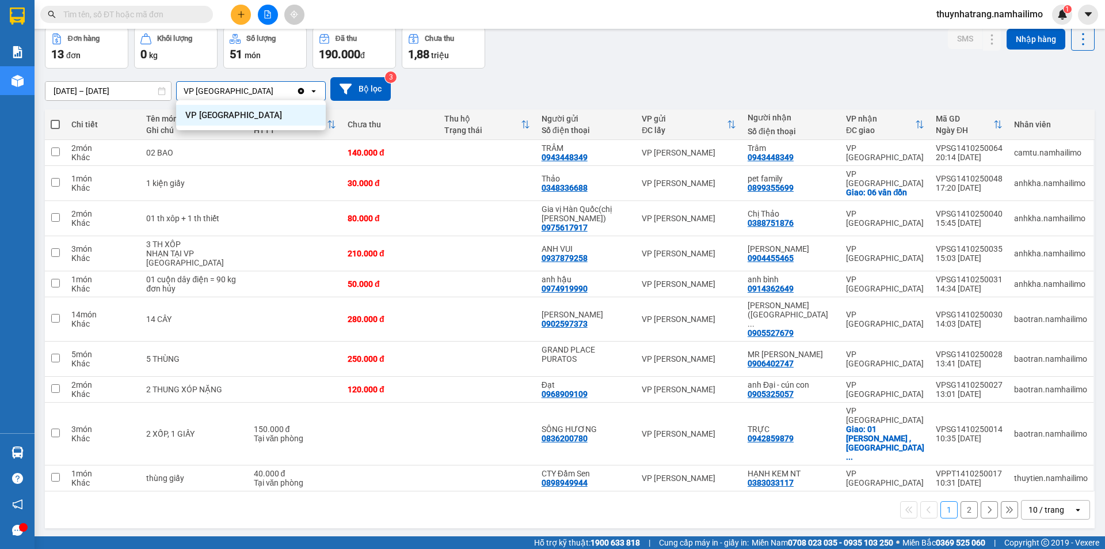  I want to click on div: 3 món, so click(103, 249).